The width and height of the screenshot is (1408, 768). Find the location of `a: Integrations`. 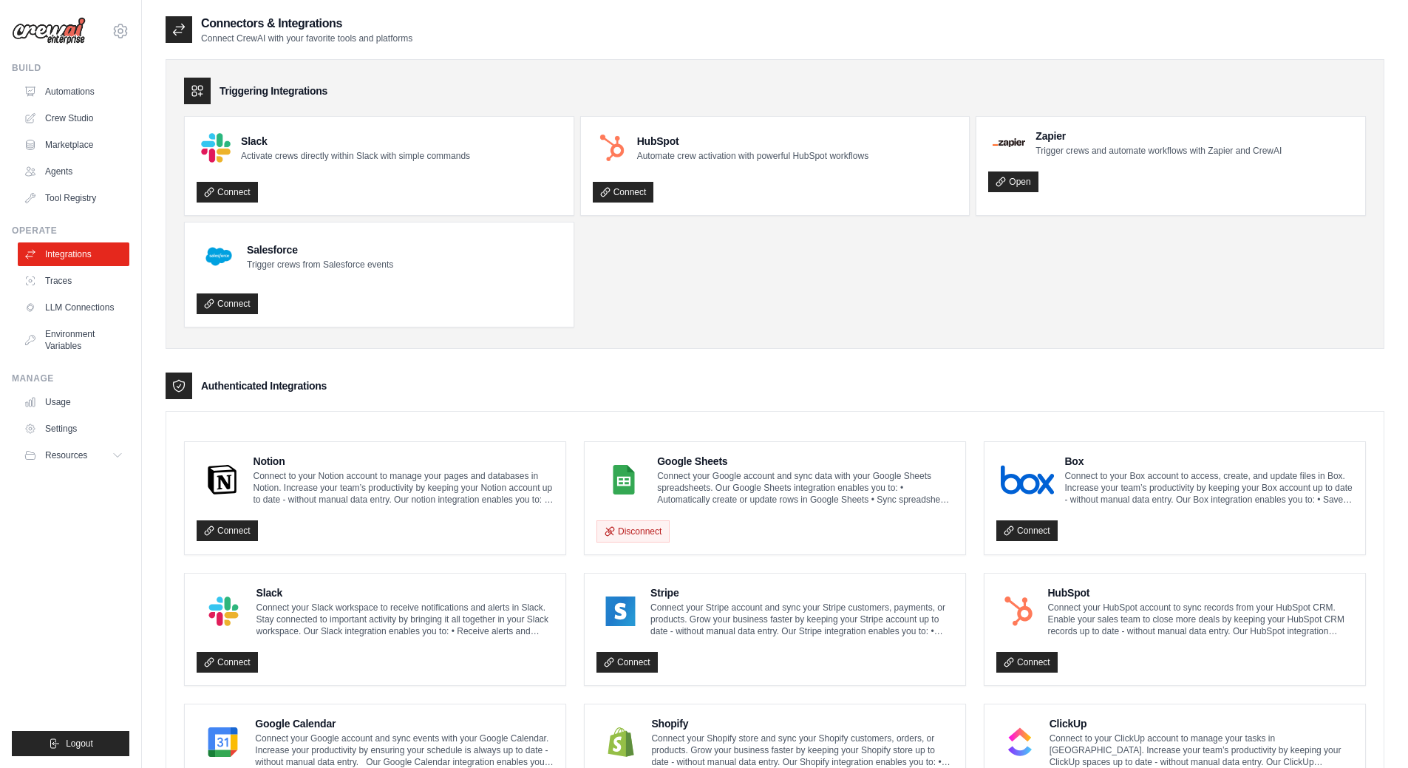

a: Integrations is located at coordinates (73, 254).